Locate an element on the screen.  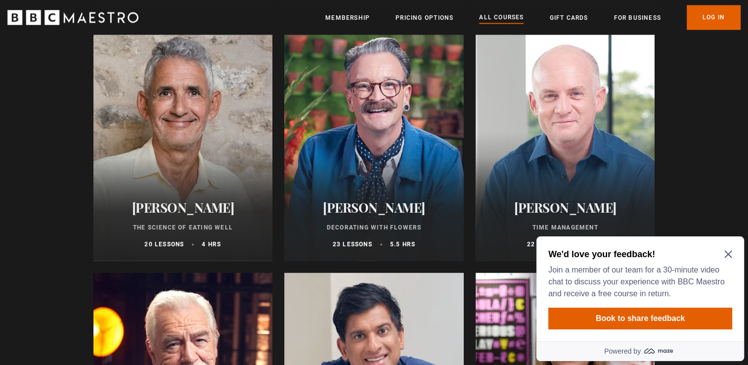
button: Book to share feedback is located at coordinates (108, 86).